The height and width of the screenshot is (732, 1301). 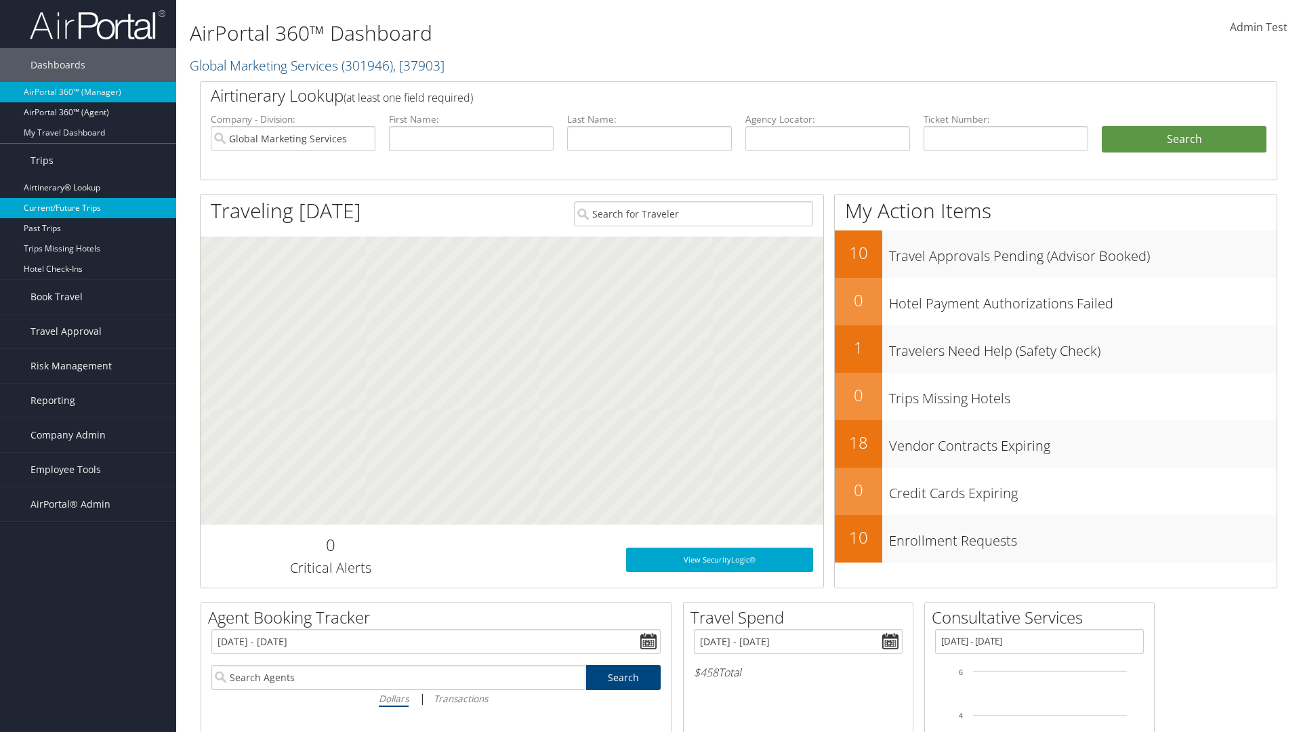 What do you see at coordinates (1083, 300) in the screenshot?
I see `h3: Hotel Payment Authorizations Failed` at bounding box center [1083, 300].